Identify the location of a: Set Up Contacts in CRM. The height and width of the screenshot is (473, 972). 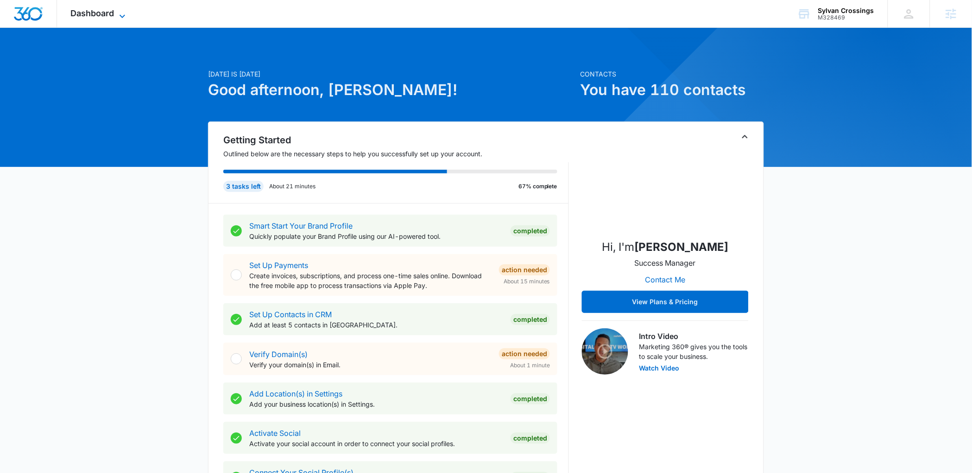
(291, 314).